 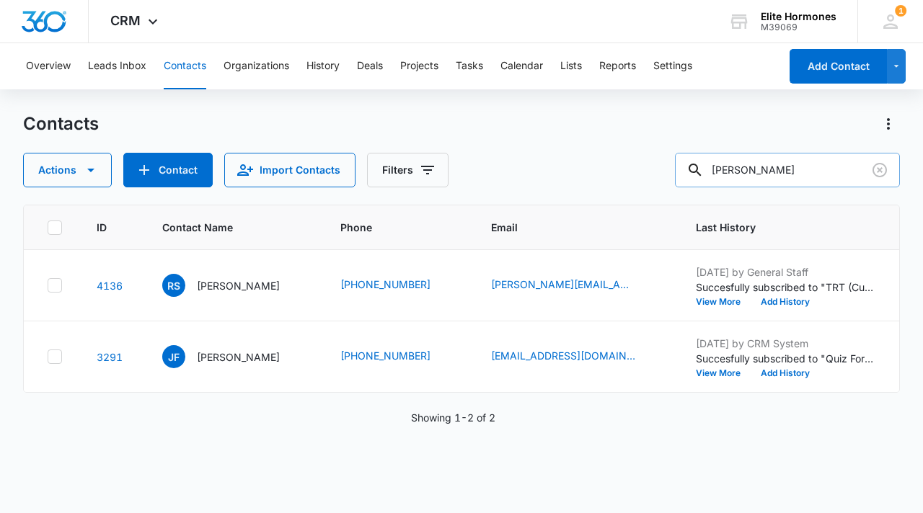 What do you see at coordinates (370, 66) in the screenshot?
I see `button: Deals` at bounding box center [370, 66].